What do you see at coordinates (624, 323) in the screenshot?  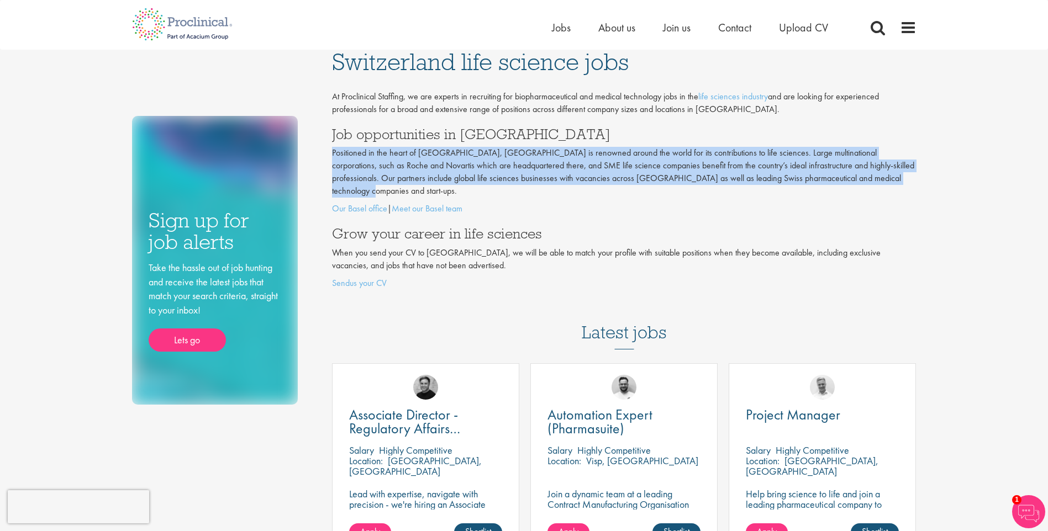 I see `h3: Latest jobs` at bounding box center [624, 323].